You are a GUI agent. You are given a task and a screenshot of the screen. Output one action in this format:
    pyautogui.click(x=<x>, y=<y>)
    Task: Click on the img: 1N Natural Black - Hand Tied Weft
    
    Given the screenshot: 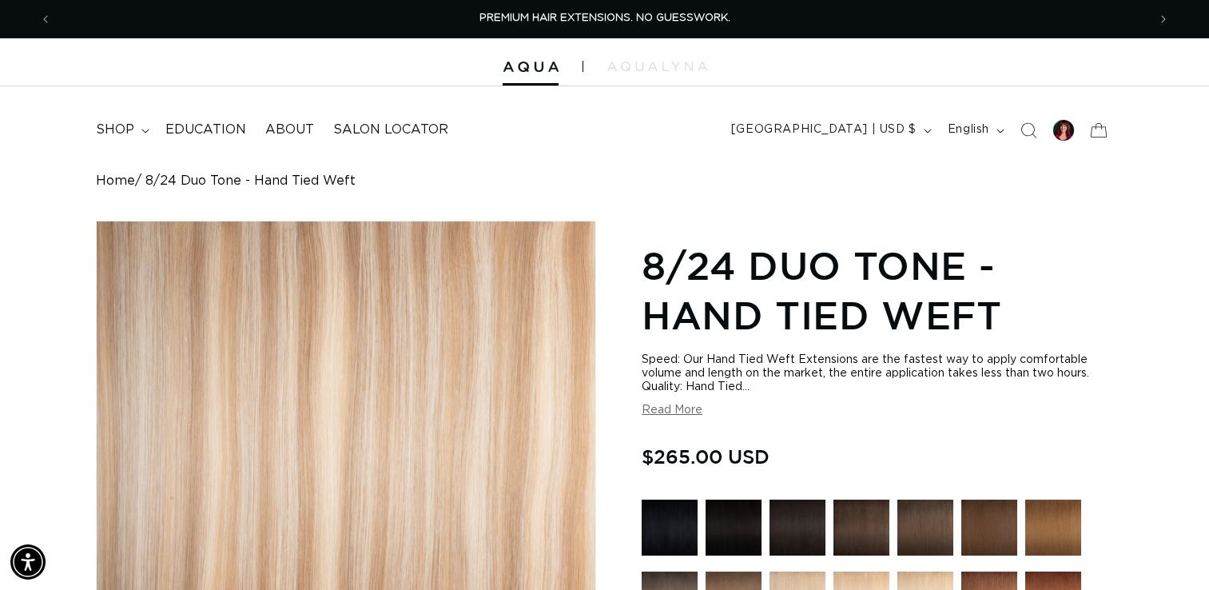 What is the action you would take?
    pyautogui.click(x=734, y=527)
    